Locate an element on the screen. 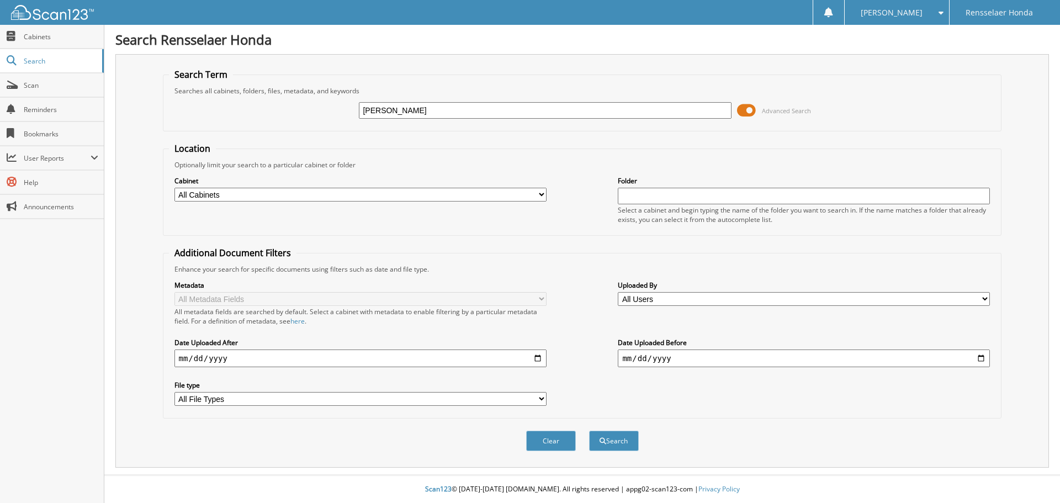  button: Search is located at coordinates (614, 440).